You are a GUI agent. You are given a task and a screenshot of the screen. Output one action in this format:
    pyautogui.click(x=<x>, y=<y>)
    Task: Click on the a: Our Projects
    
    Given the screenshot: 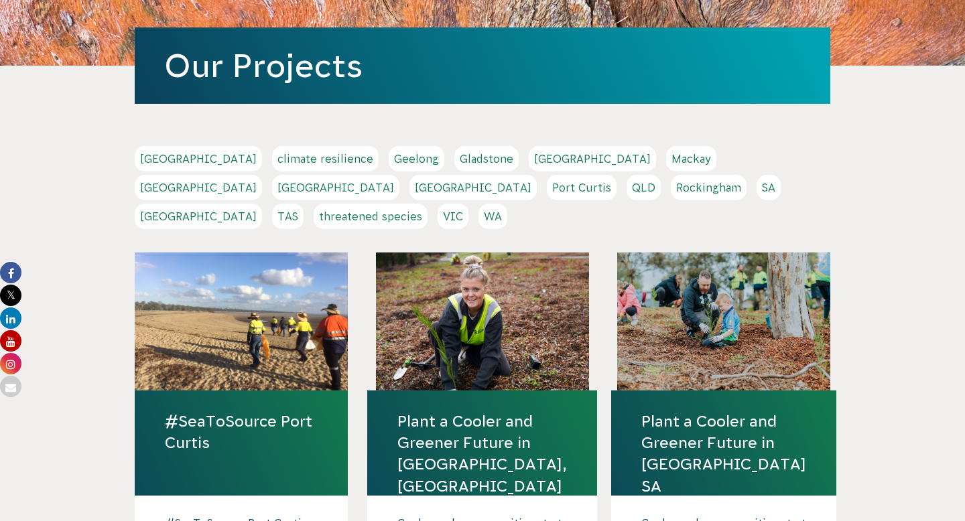 What is the action you would take?
    pyautogui.click(x=263, y=66)
    